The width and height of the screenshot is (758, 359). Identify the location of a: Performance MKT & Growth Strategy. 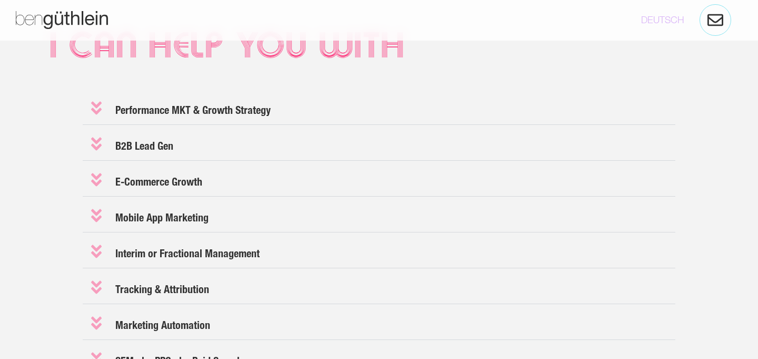
(193, 110).